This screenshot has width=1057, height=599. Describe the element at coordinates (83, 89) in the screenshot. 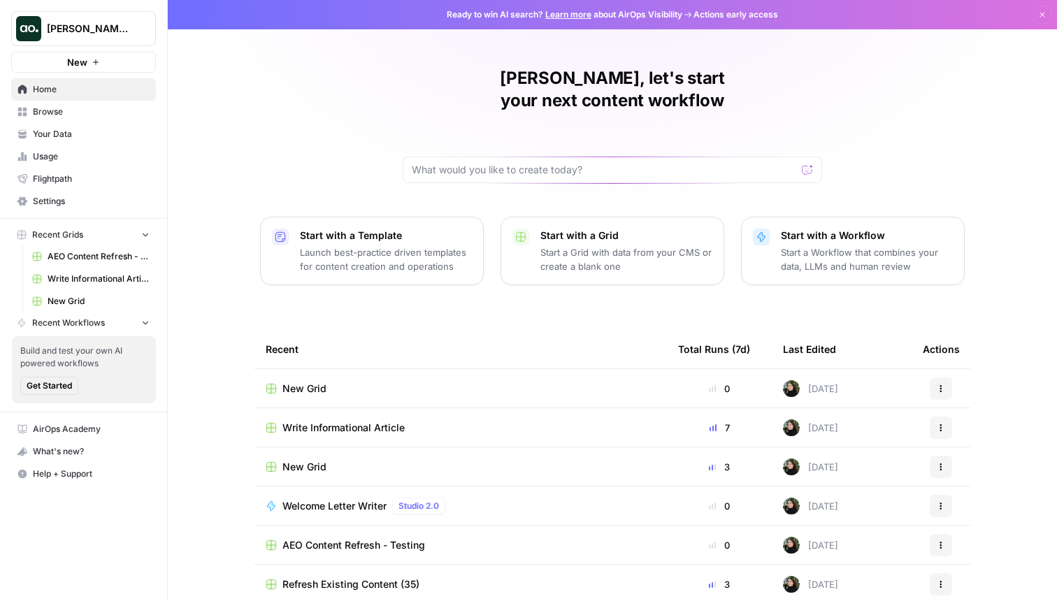

I see `a: Home` at that location.